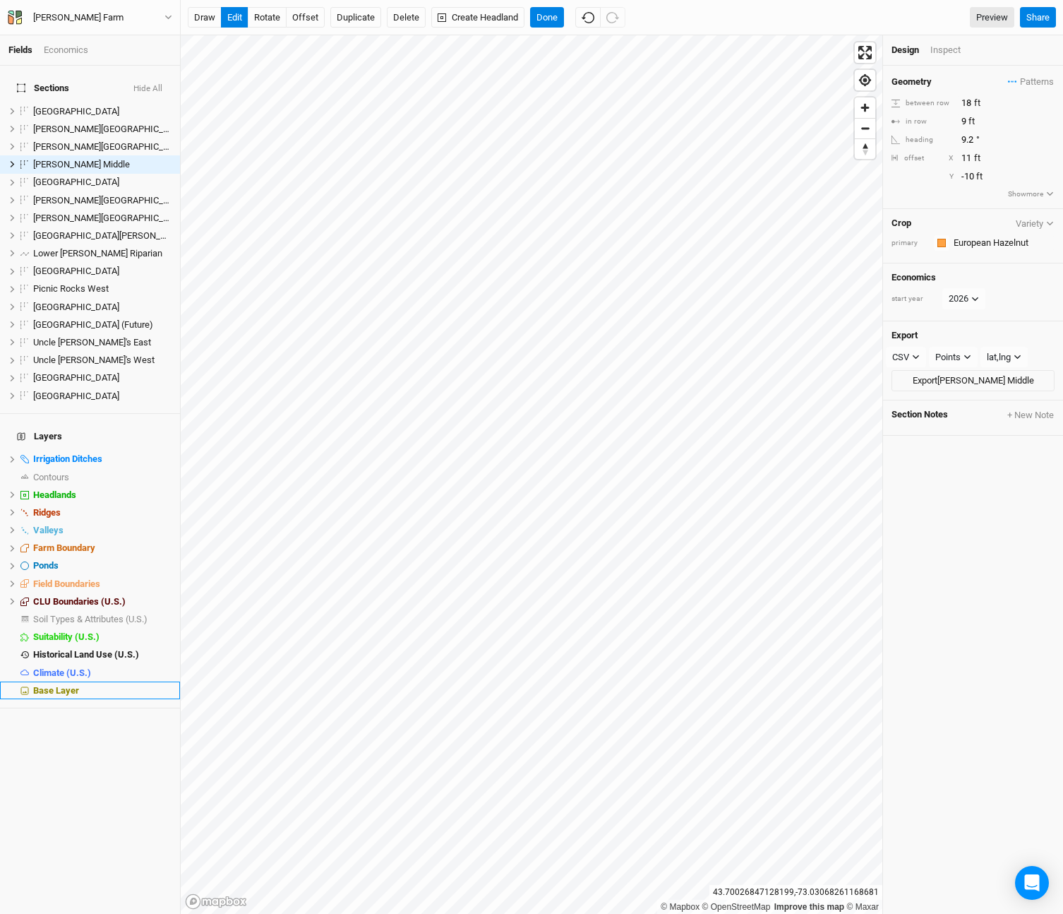  Describe the element at coordinates (532, 475) in the screenshot. I see `canvas: Map` at that location.